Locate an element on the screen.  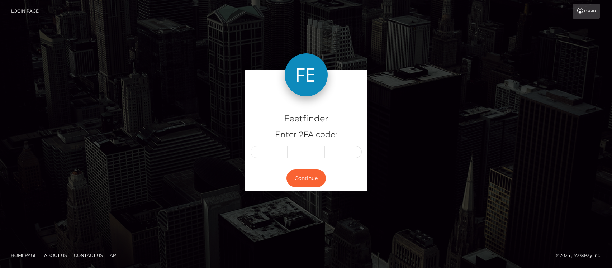
h4: Feetfinder is located at coordinates (306, 119).